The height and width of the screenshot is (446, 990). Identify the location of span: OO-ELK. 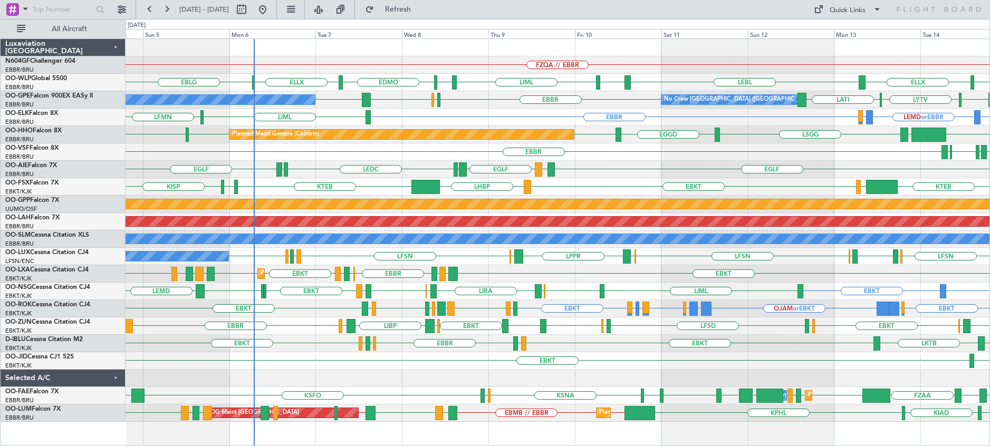
(17, 113).